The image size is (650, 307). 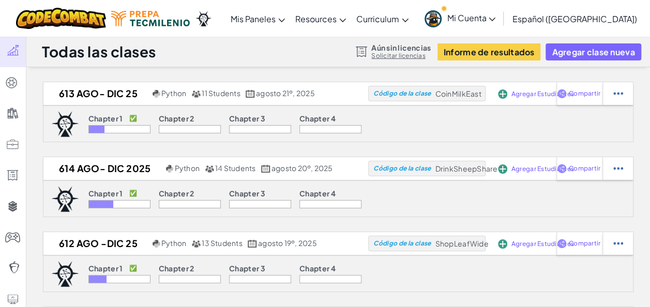 What do you see at coordinates (401, 56) in the screenshot?
I see `a: Solicitar licencias` at bounding box center [401, 56].